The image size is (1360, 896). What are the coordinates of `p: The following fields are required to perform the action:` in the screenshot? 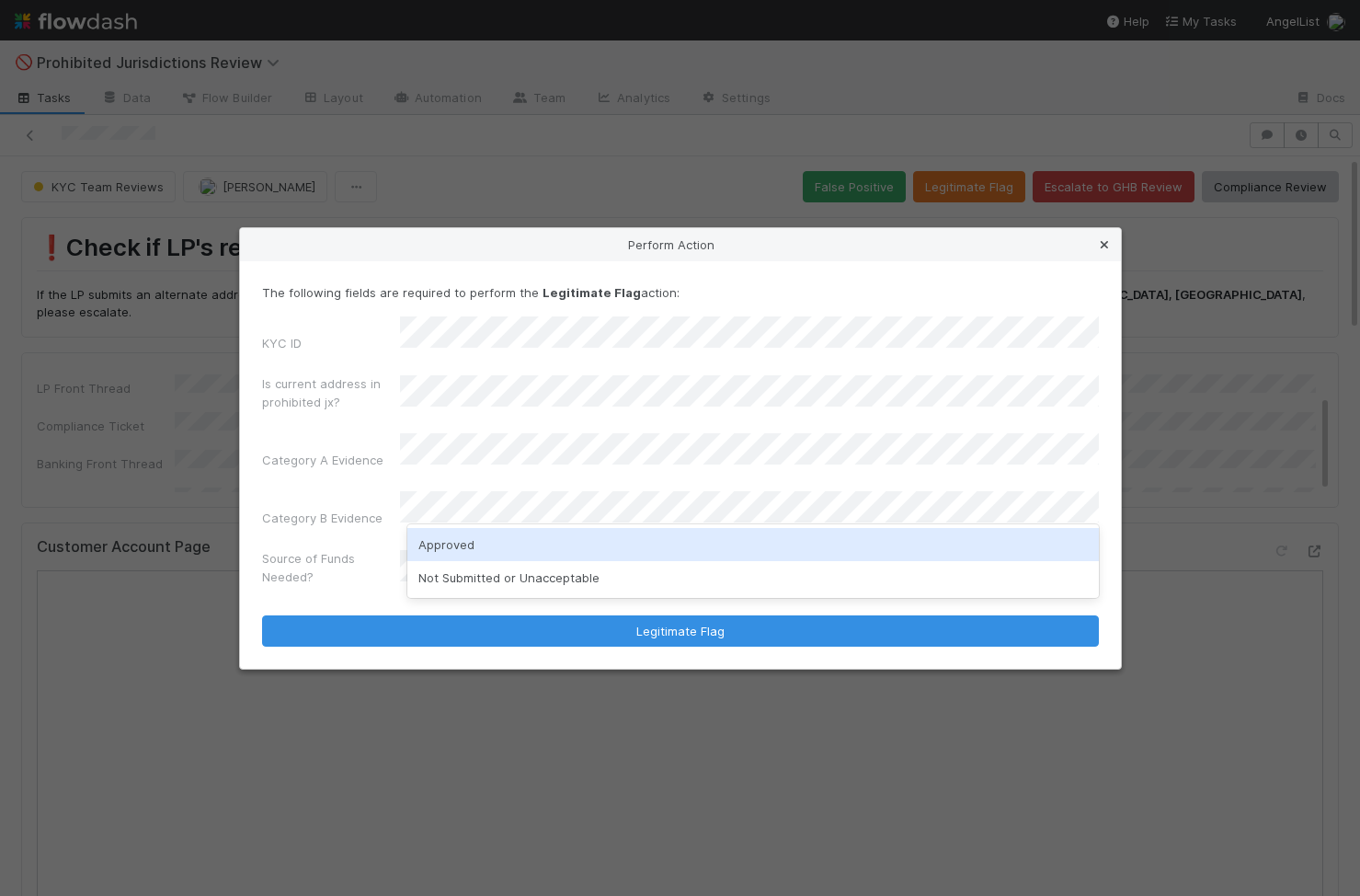 It's located at (681, 293).